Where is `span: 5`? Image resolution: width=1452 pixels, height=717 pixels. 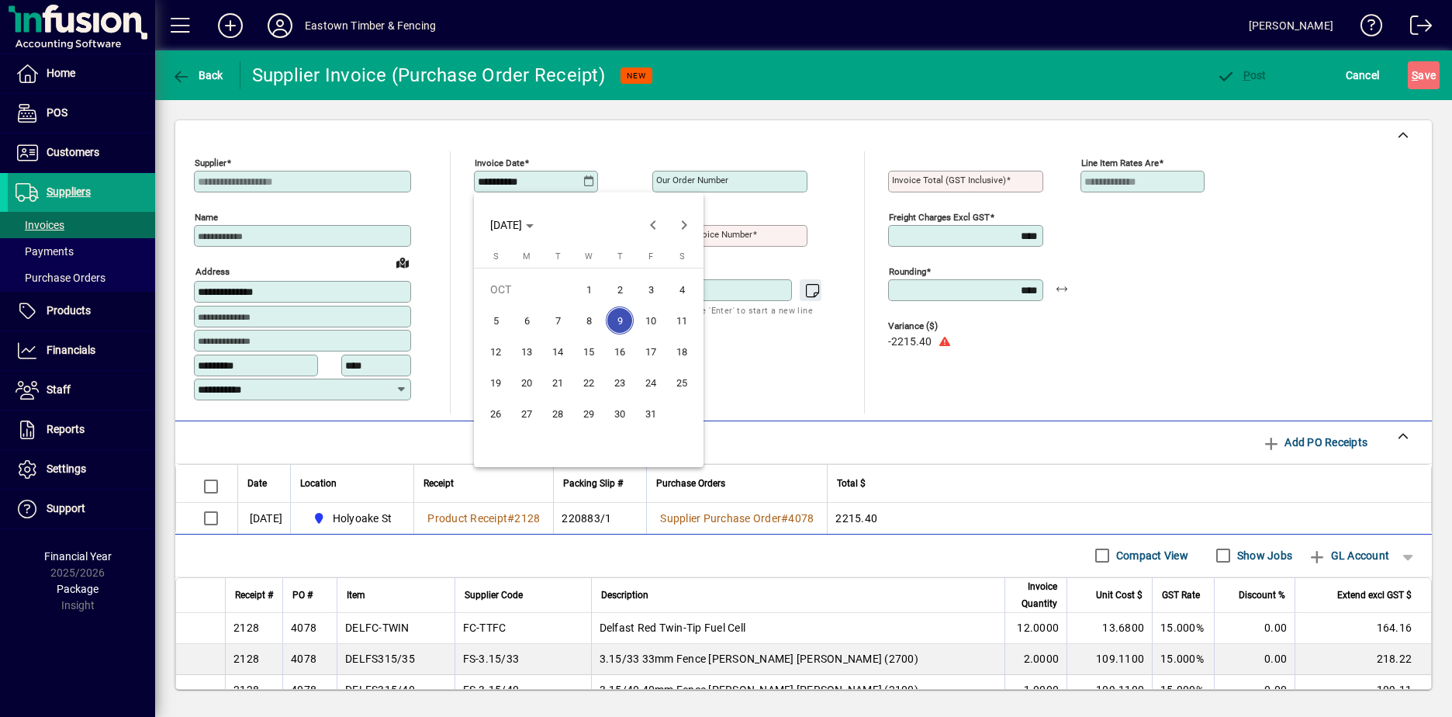
span: 5 is located at coordinates (496, 320).